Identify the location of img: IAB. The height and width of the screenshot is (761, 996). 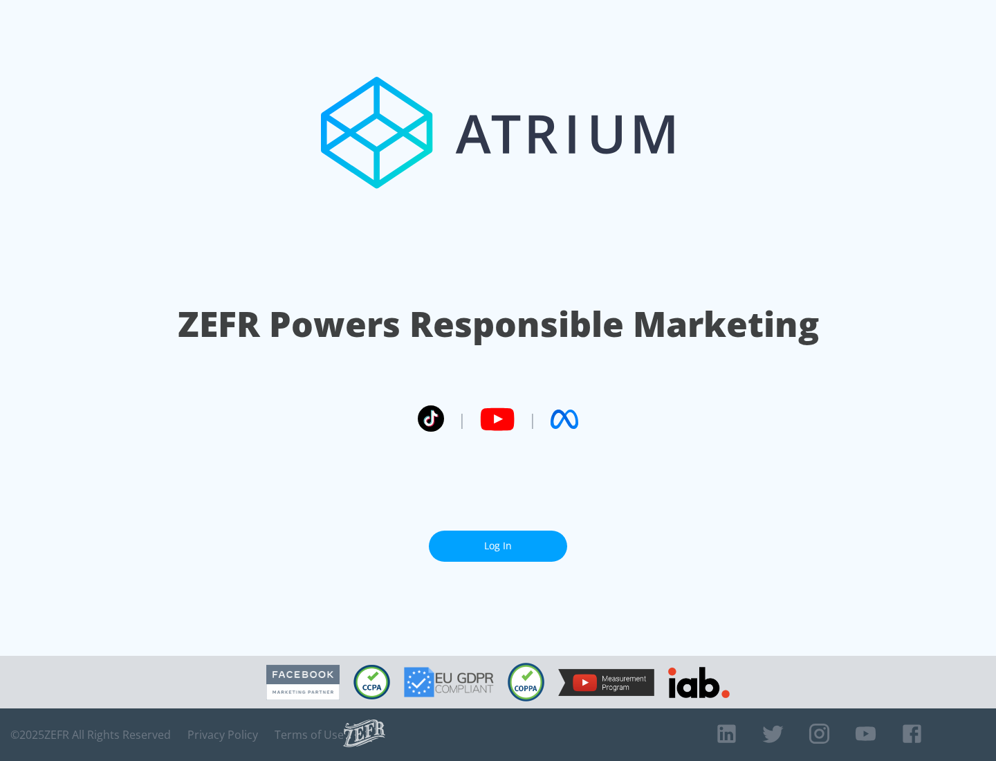
(698, 682).